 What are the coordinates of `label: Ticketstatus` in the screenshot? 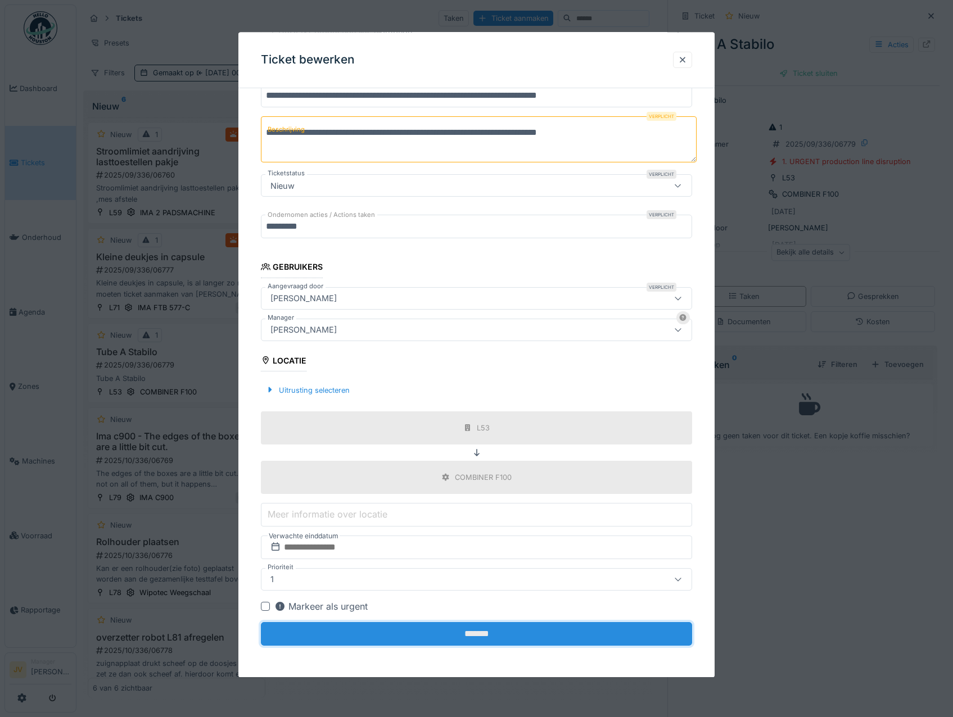 It's located at (286, 174).